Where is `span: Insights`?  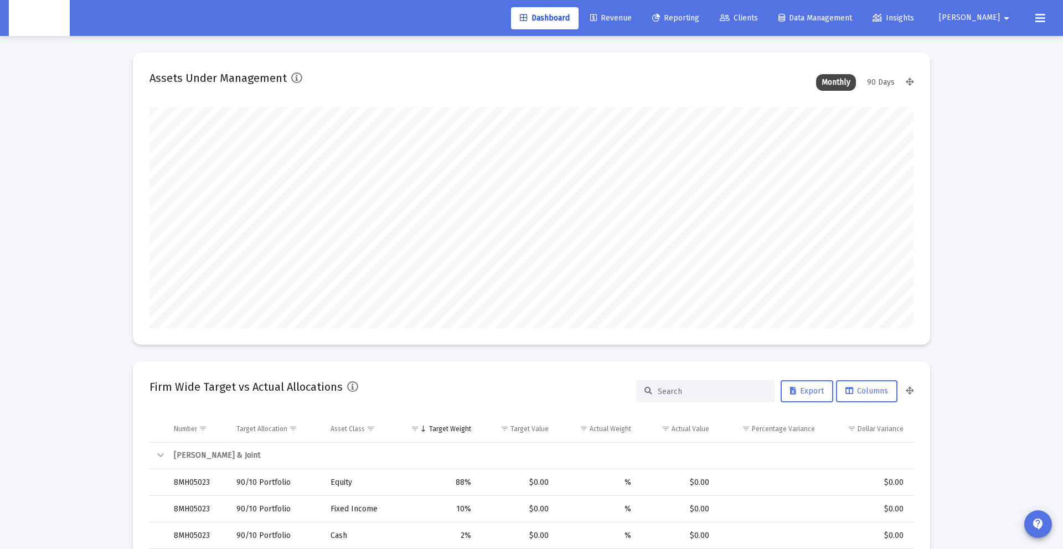
span: Insights is located at coordinates (893, 18).